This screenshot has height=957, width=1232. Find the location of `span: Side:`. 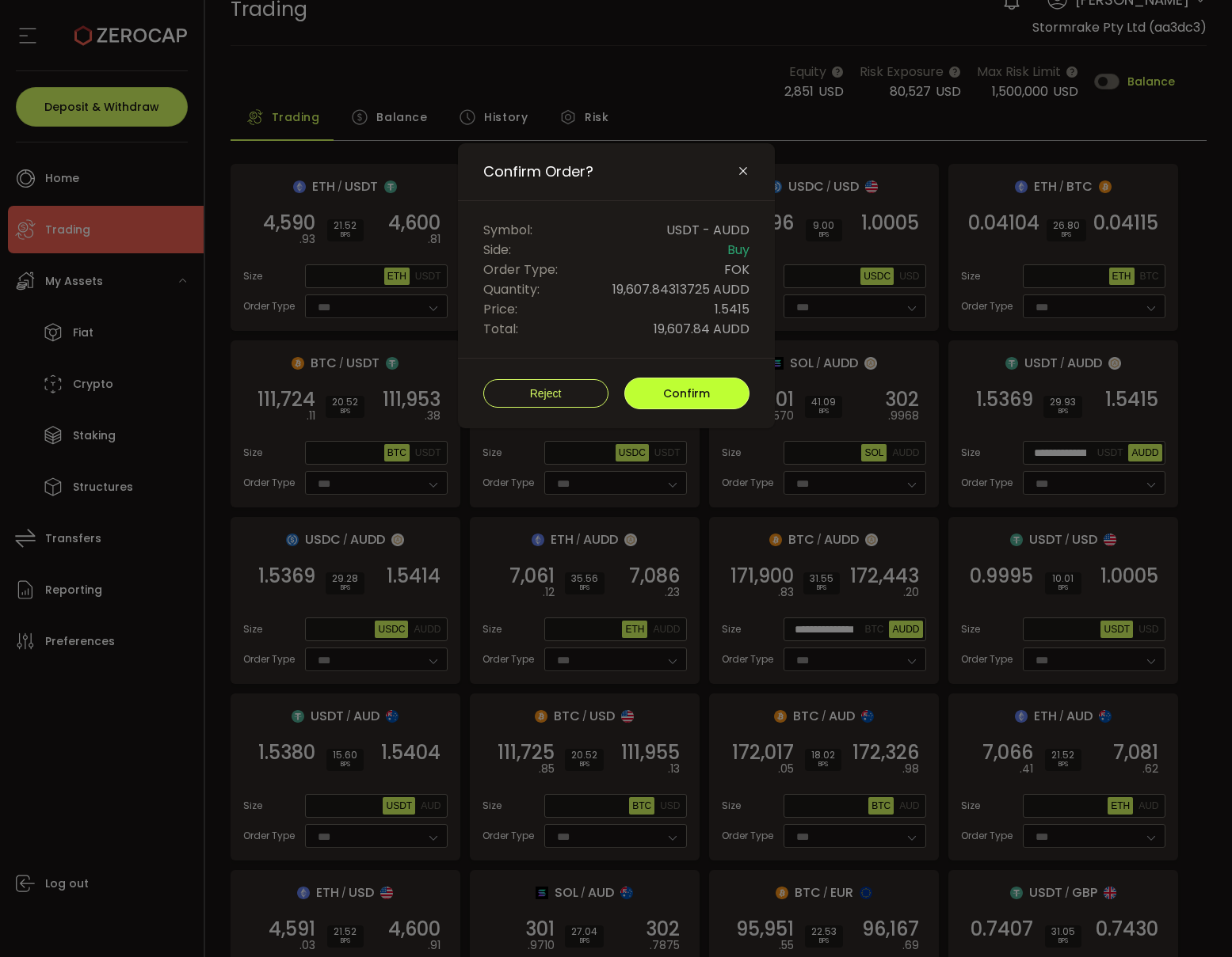

span: Side: is located at coordinates (497, 249).